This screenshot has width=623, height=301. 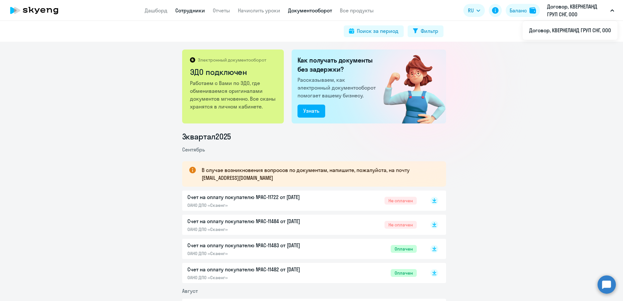 What do you see at coordinates (233, 72) in the screenshot?
I see `h2: ЭДО подключен` at bounding box center [233, 72].